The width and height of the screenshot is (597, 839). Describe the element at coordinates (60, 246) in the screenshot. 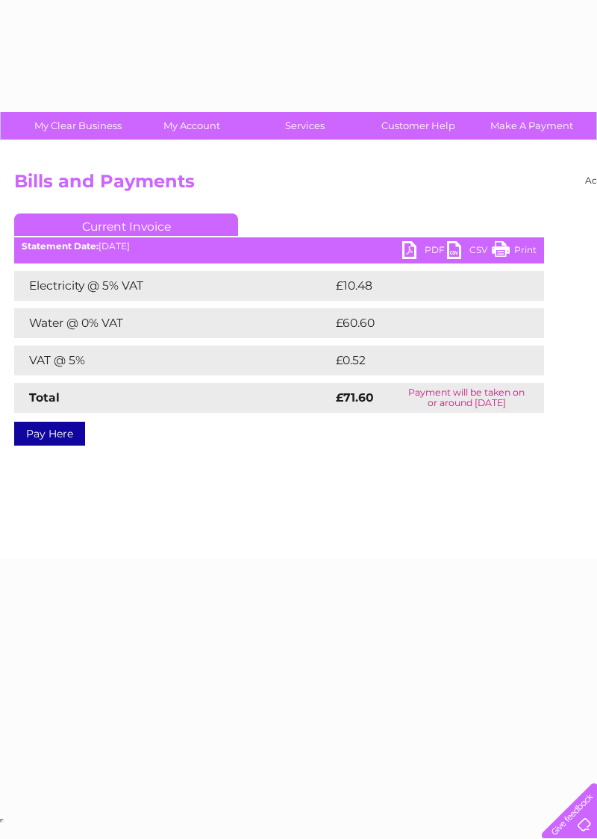

I see `b: Statement Date:` at that location.